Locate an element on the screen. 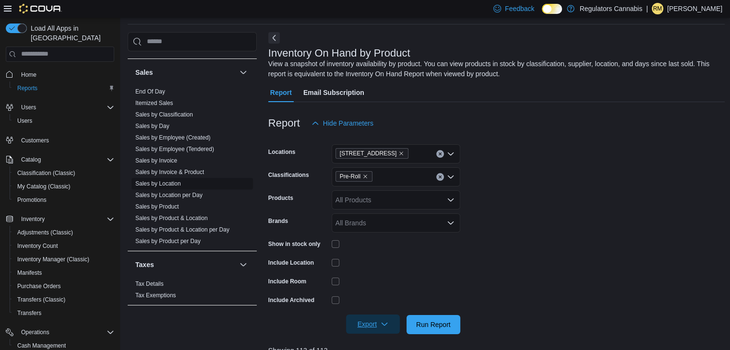 The width and height of the screenshot is (730, 350). label: Products is located at coordinates (281, 198).